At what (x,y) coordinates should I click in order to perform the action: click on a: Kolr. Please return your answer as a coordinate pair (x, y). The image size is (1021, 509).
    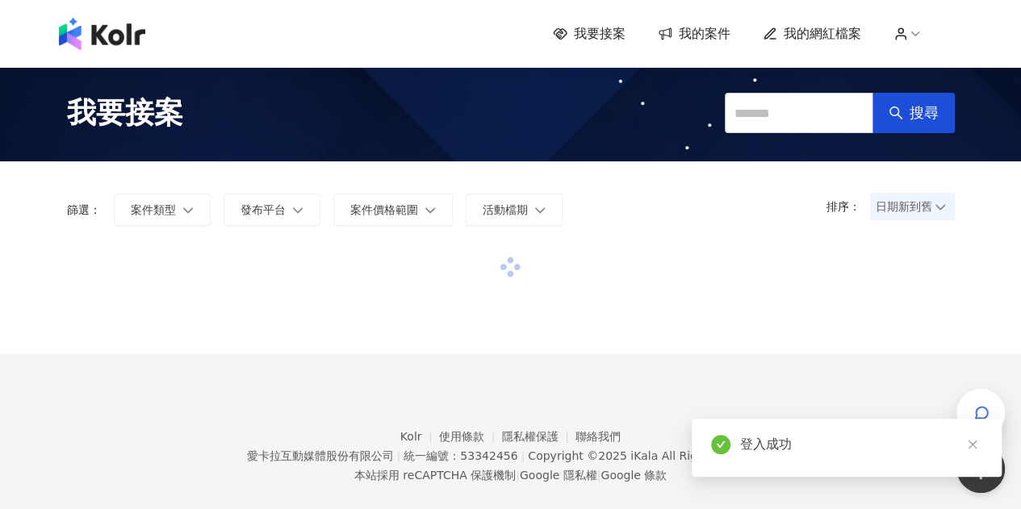
    Looking at the image, I should click on (420, 437).